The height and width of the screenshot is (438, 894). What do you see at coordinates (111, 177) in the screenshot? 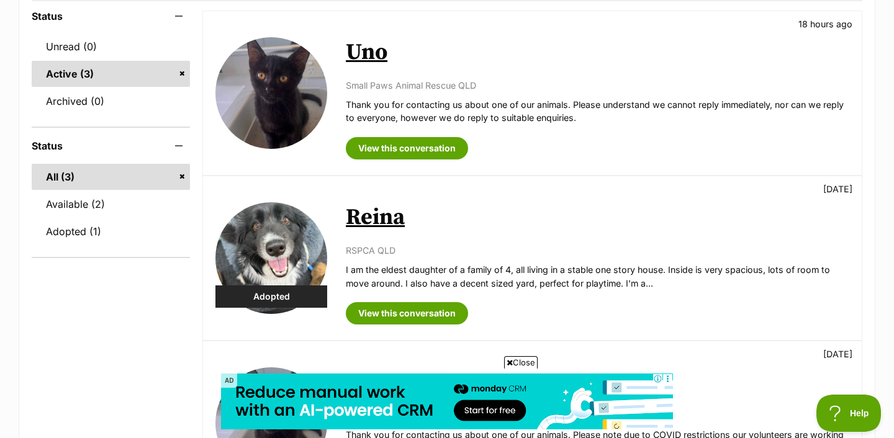
I see `a: All (3)` at bounding box center [111, 177].